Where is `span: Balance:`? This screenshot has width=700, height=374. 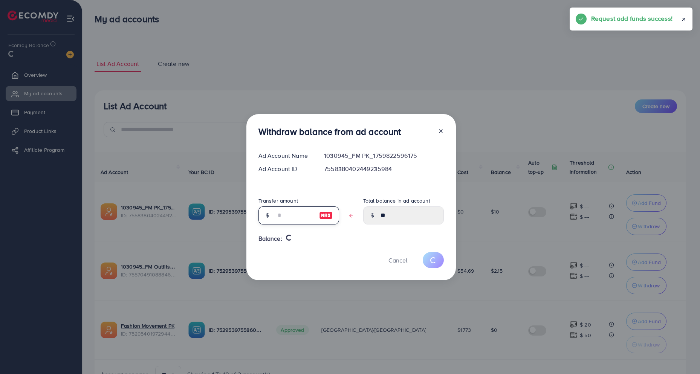
span: Balance: is located at coordinates (270, 238).